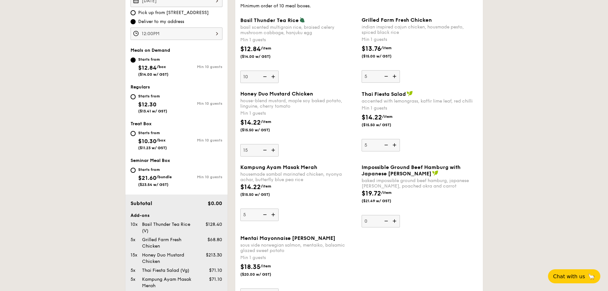  I want to click on span: Kampung Ayam Masak Merah, so click(279, 167).